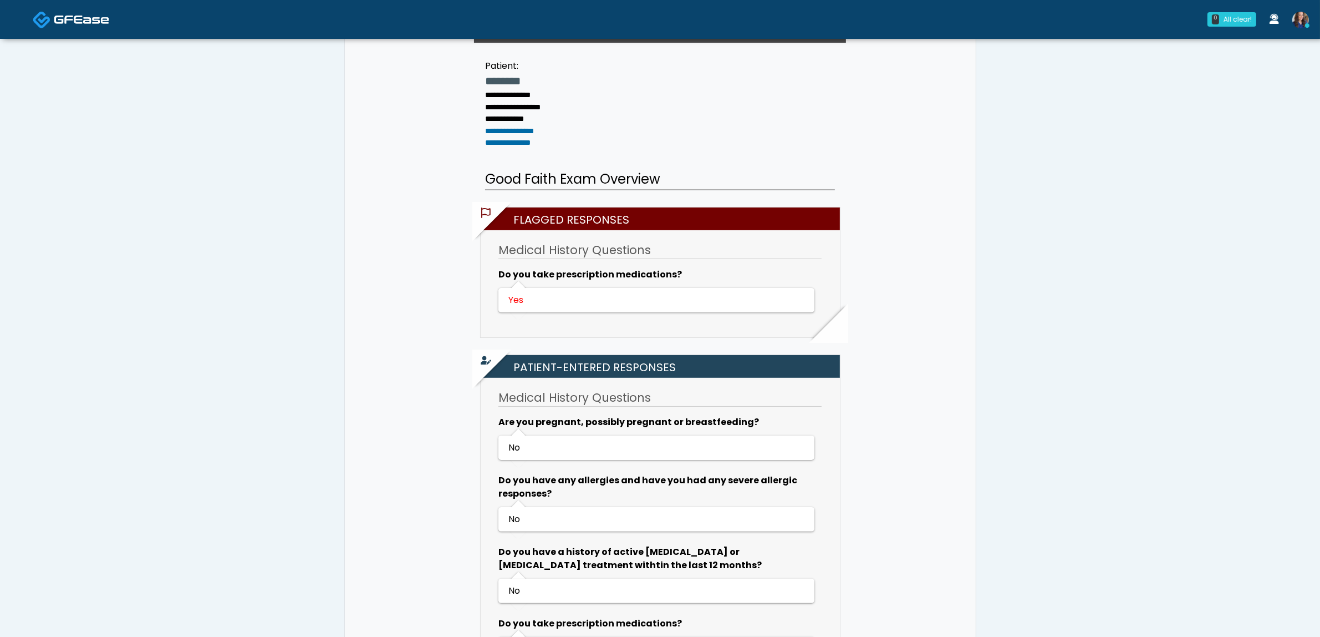 This screenshot has width=1320, height=637. What do you see at coordinates (524, 66) in the screenshot?
I see `div: Patient:` at bounding box center [524, 66].